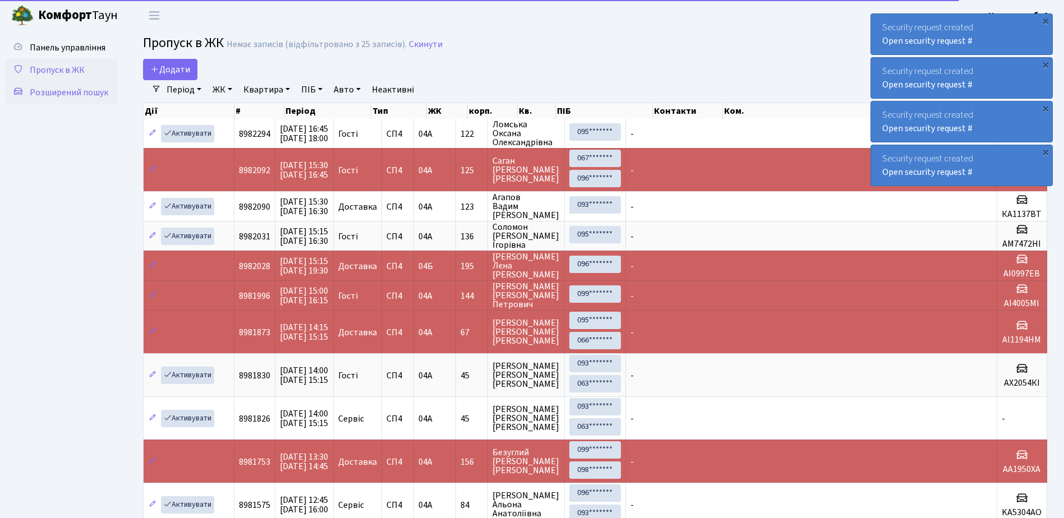  Describe the element at coordinates (312, 90) in the screenshot. I see `a: ПІБ` at that location.